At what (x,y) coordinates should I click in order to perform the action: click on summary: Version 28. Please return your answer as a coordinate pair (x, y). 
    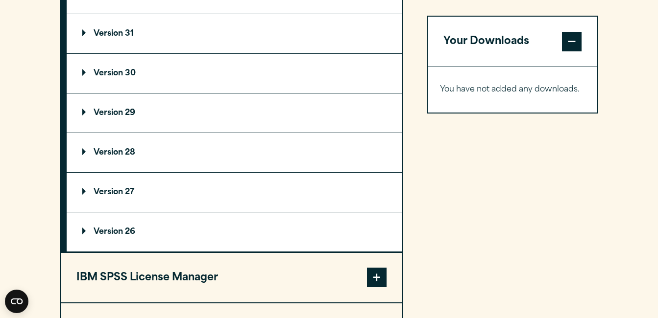
    Looking at the image, I should click on (234, 153).